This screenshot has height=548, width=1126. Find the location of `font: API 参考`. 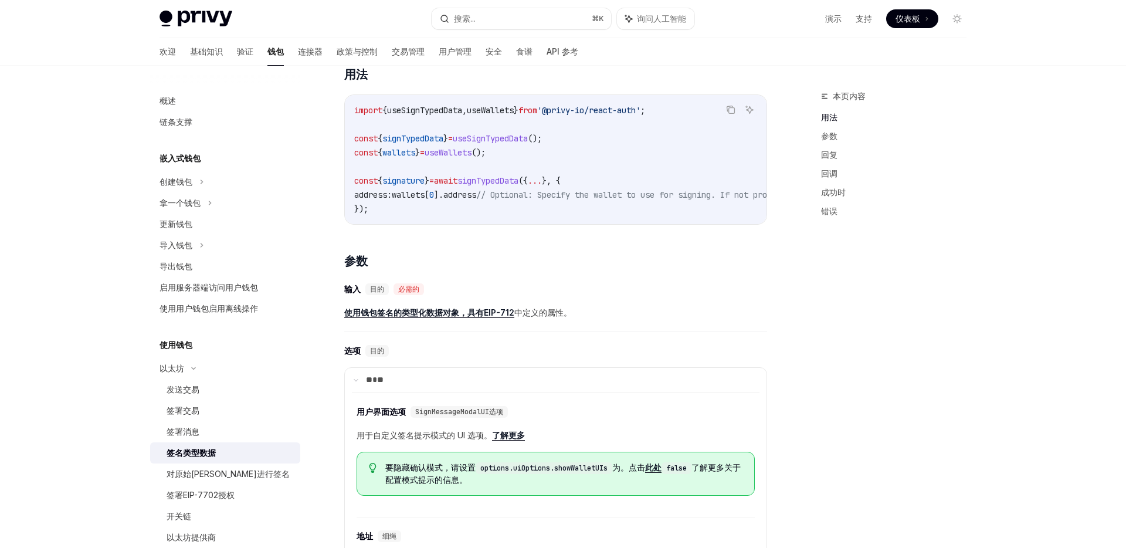

font: API 参考 is located at coordinates (563, 51).